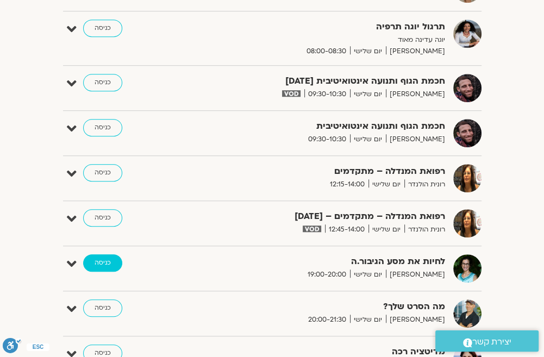  I want to click on strong: חכמת הגוף ותנועה אינטואיטיבית, so click(328, 126).